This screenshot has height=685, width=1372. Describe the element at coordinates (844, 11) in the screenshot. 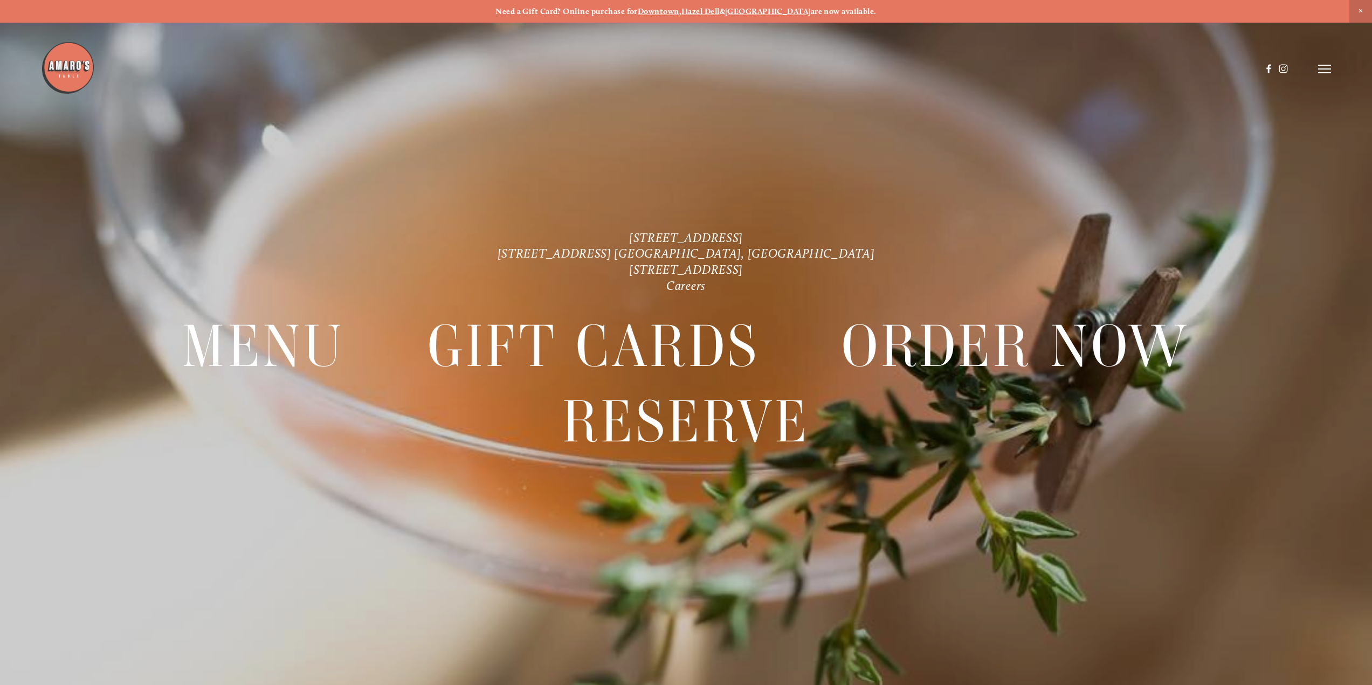

I see `strong: are now available.` at that location.